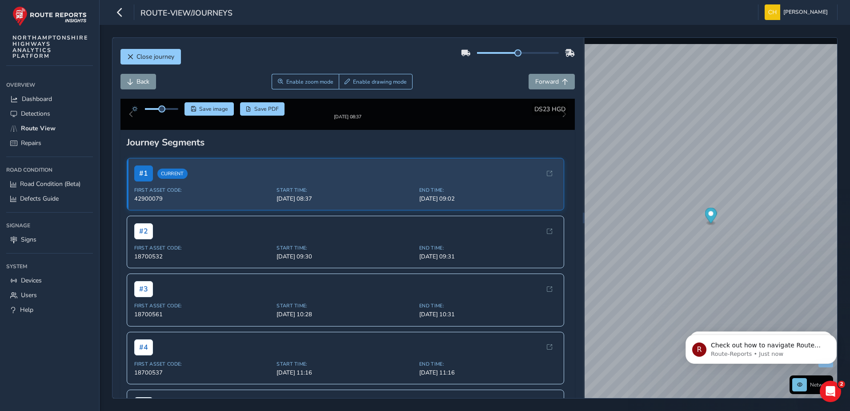 The height and width of the screenshot is (411, 850). What do you see at coordinates (96, 38) in the screenshot?
I see `p: Message from Route-Reports, sent Just now` at bounding box center [96, 38].